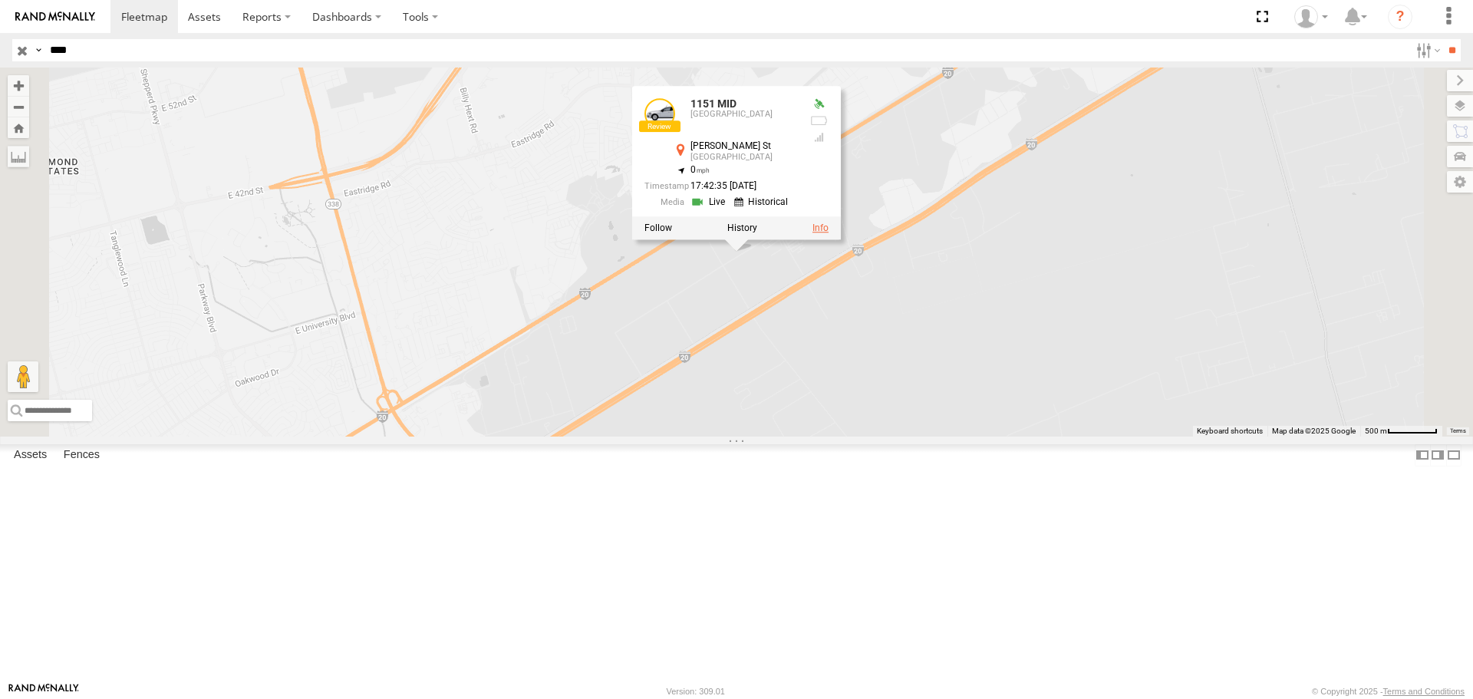  What do you see at coordinates (18, 85) in the screenshot?
I see `button: Zoom in` at bounding box center [18, 85].